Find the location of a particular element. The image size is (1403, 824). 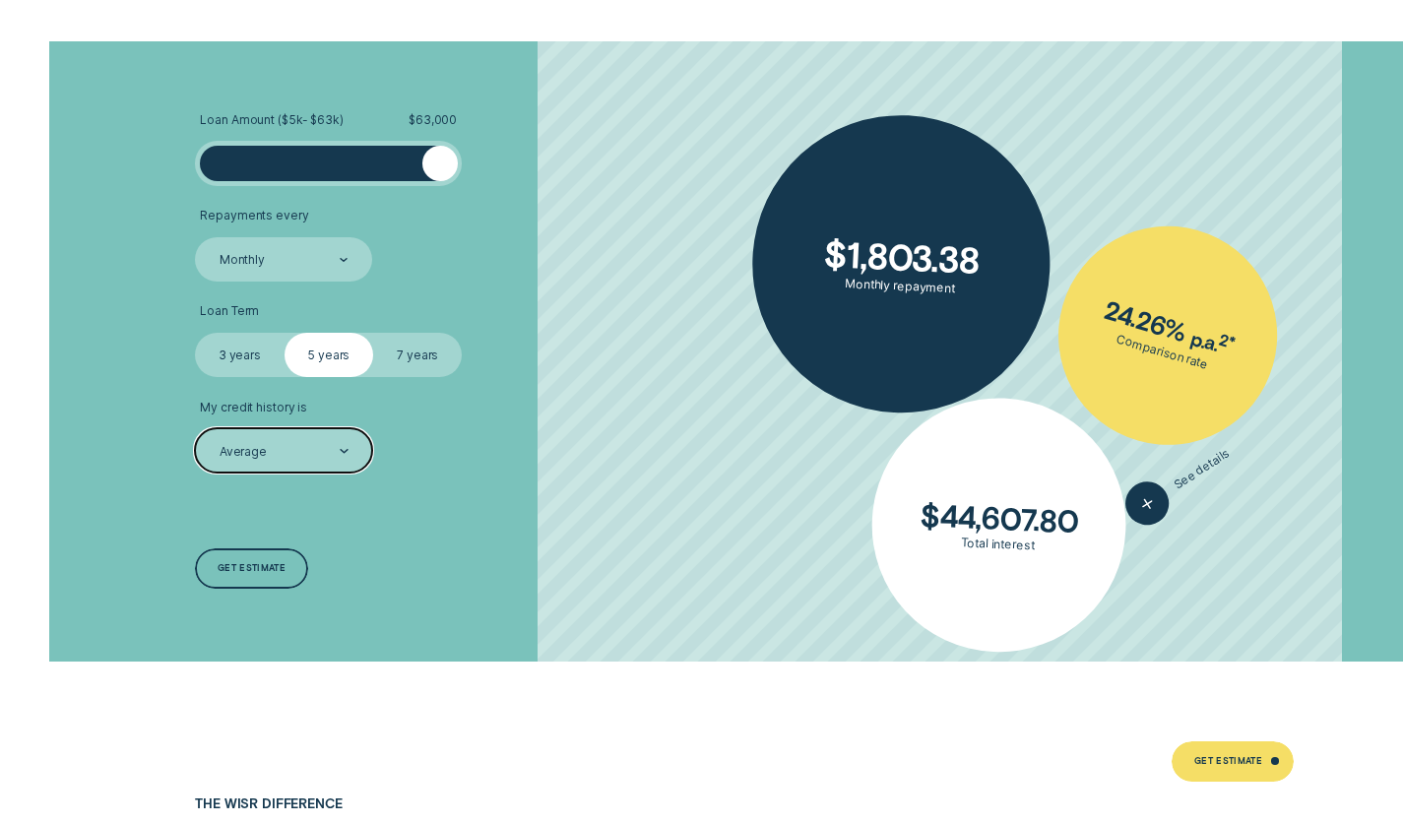

label: 3 years is located at coordinates (239, 355).